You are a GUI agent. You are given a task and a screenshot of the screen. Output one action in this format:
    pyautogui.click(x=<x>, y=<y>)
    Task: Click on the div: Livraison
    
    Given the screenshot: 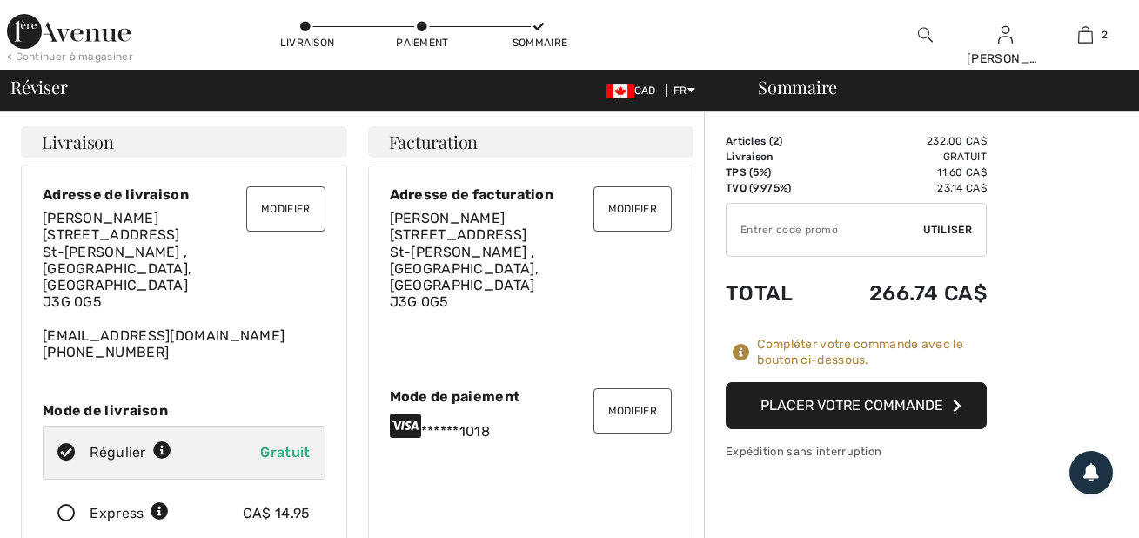 What is the action you would take?
    pyautogui.click(x=306, y=43)
    